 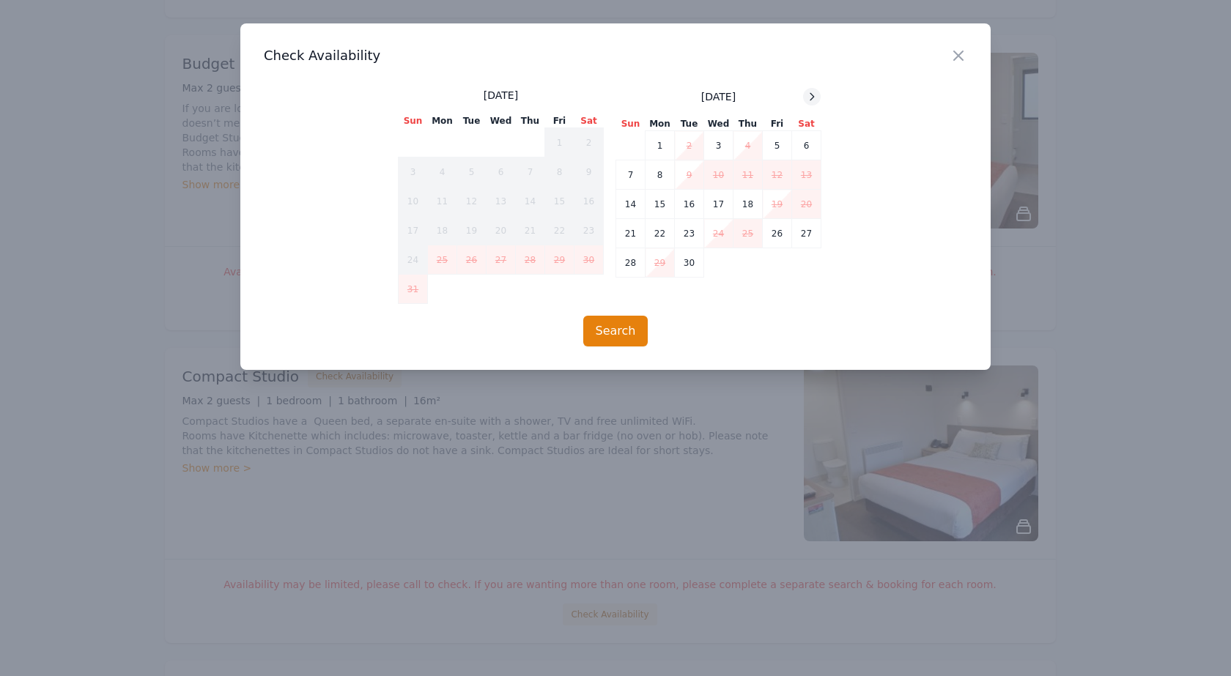 I want to click on td: 31, so click(x=413, y=289).